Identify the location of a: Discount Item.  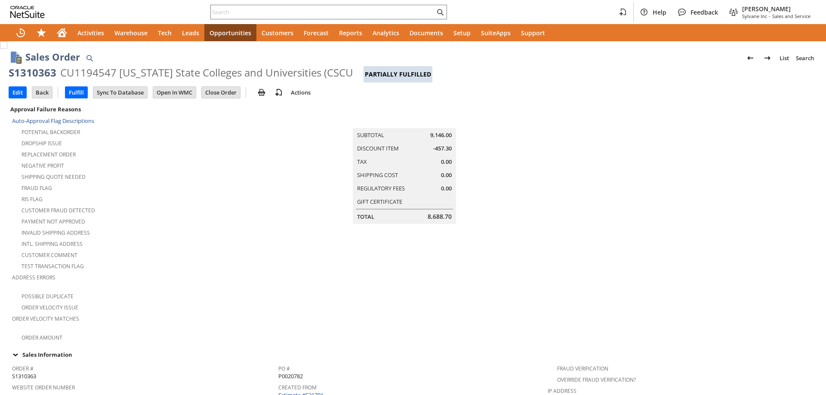
(378, 148).